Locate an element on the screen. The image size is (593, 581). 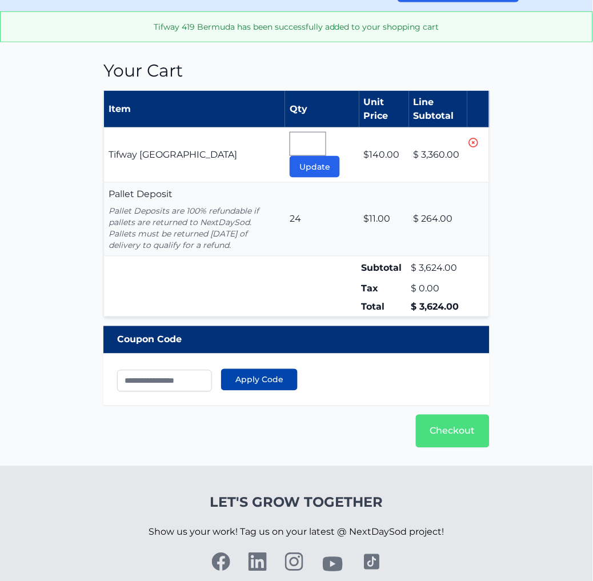
th: Item is located at coordinates (195, 109).